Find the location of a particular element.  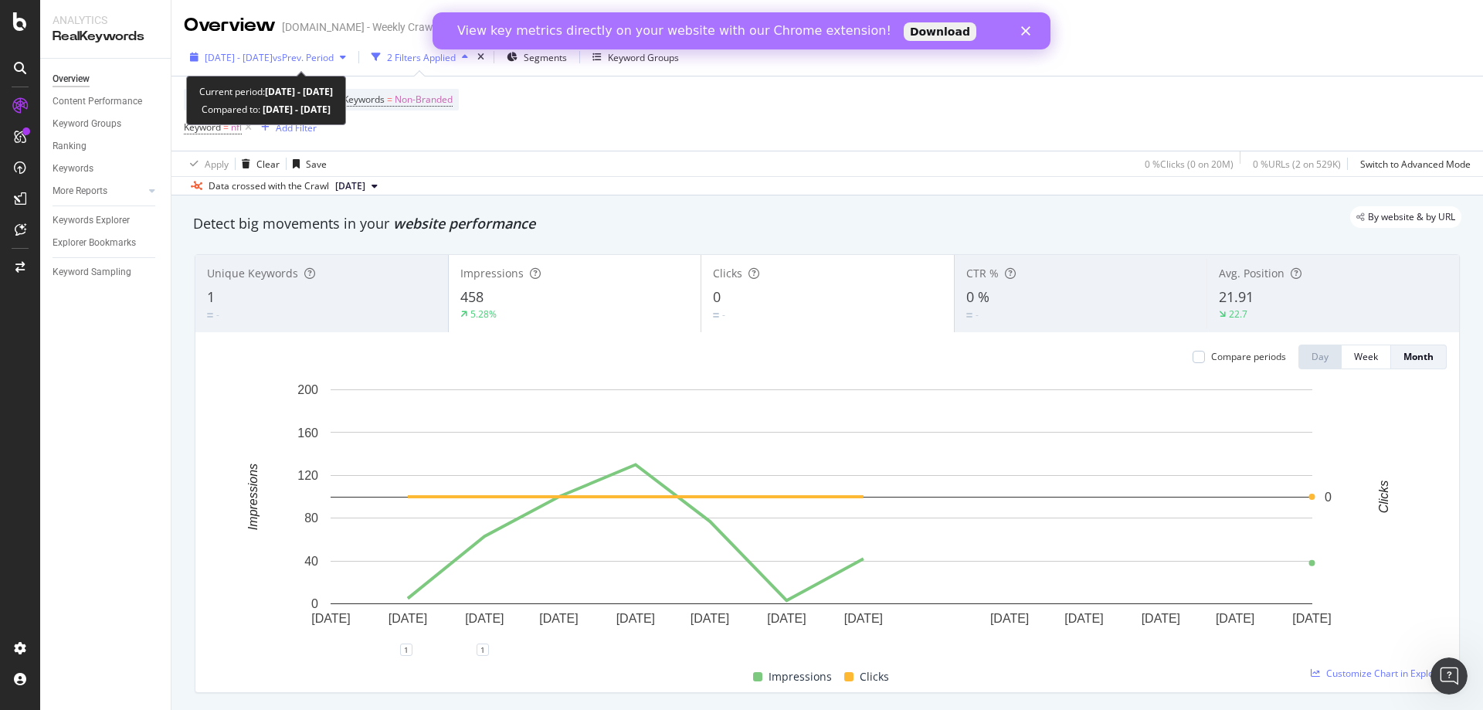

span: 458 is located at coordinates (472, 297).